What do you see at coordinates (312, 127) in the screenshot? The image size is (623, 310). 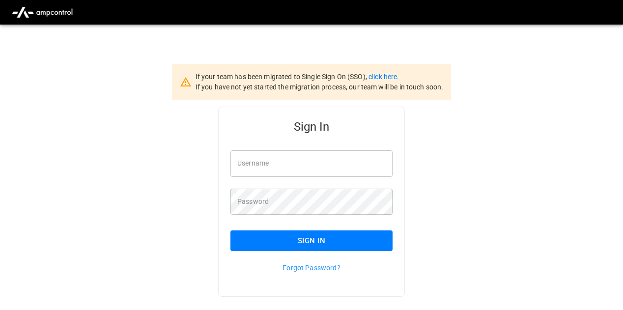 I see `h5: Sign In` at bounding box center [312, 127].